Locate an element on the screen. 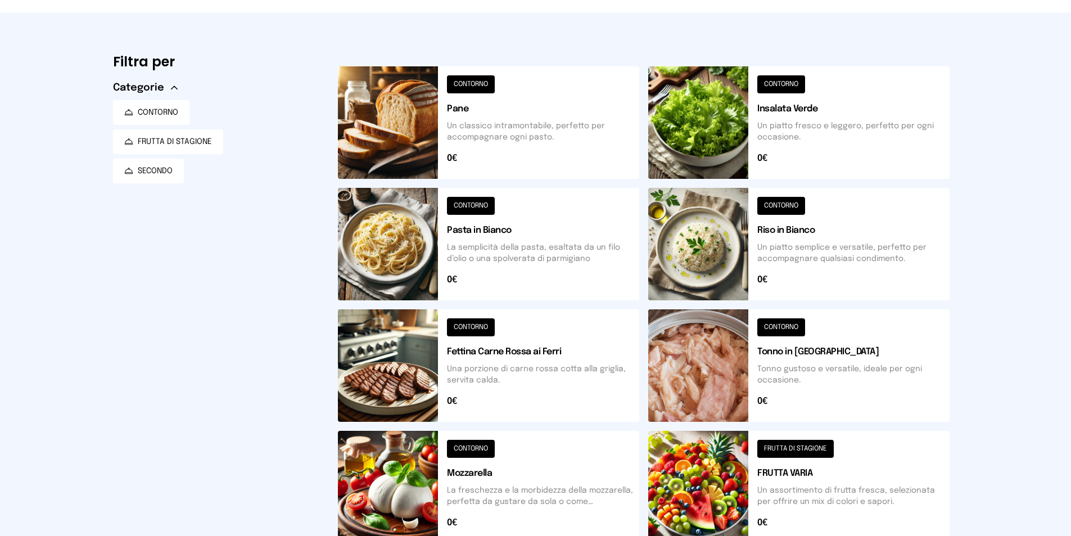 This screenshot has height=536, width=1071. button: CONTORNO is located at coordinates (151, 112).